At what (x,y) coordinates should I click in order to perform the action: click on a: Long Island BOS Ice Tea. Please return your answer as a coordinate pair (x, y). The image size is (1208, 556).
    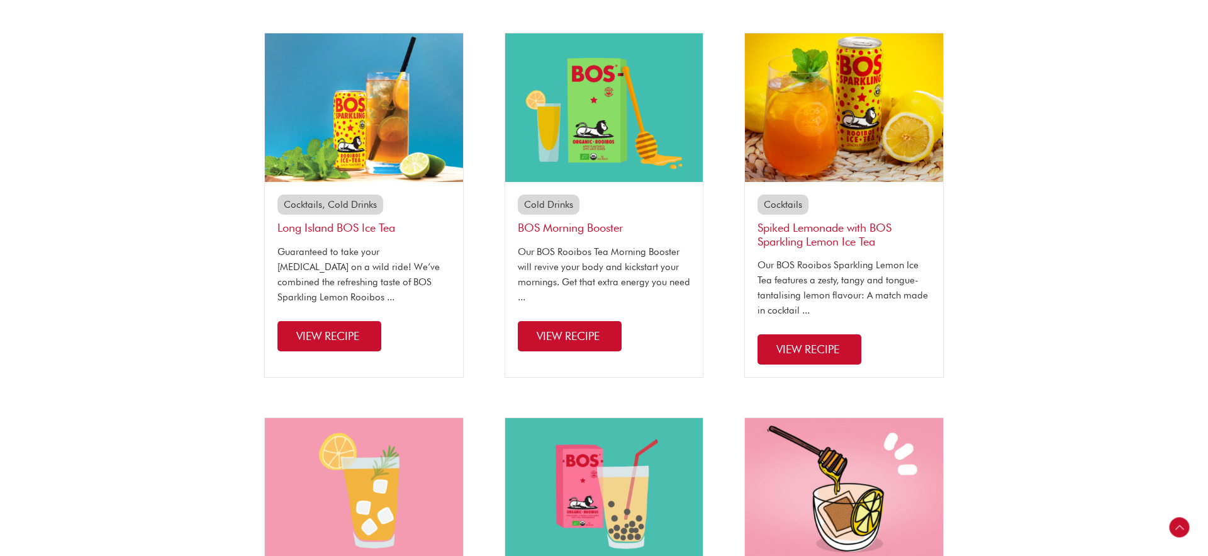
    Looking at the image, I should click on (336, 227).